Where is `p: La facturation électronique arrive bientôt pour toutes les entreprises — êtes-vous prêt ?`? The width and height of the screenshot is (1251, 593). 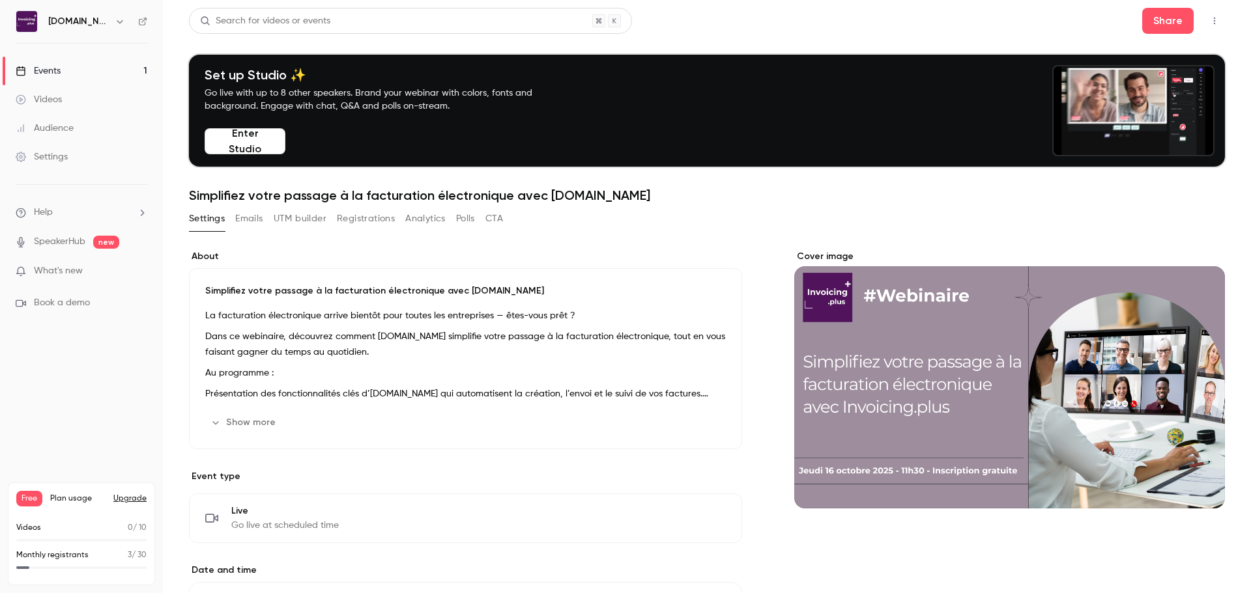 p: La facturation électronique arrive bientôt pour toutes les entreprises — êtes-vous prêt ? is located at coordinates (465, 316).